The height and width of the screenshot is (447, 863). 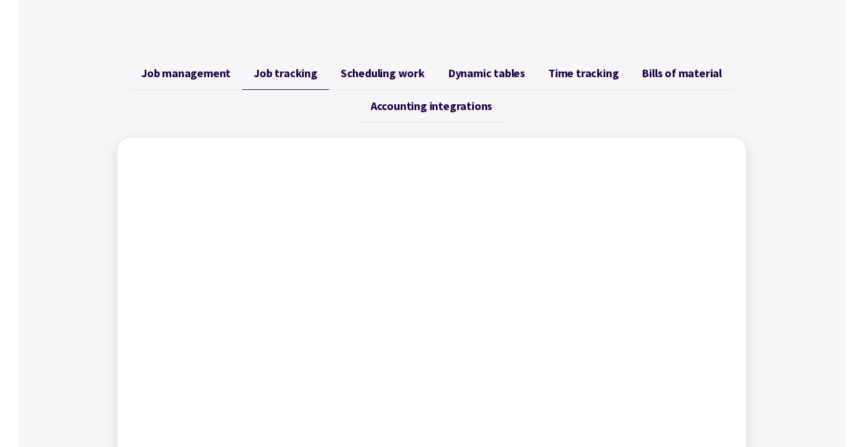 What do you see at coordinates (834, 420) in the screenshot?
I see `div: Chat Widget` at bounding box center [834, 420].